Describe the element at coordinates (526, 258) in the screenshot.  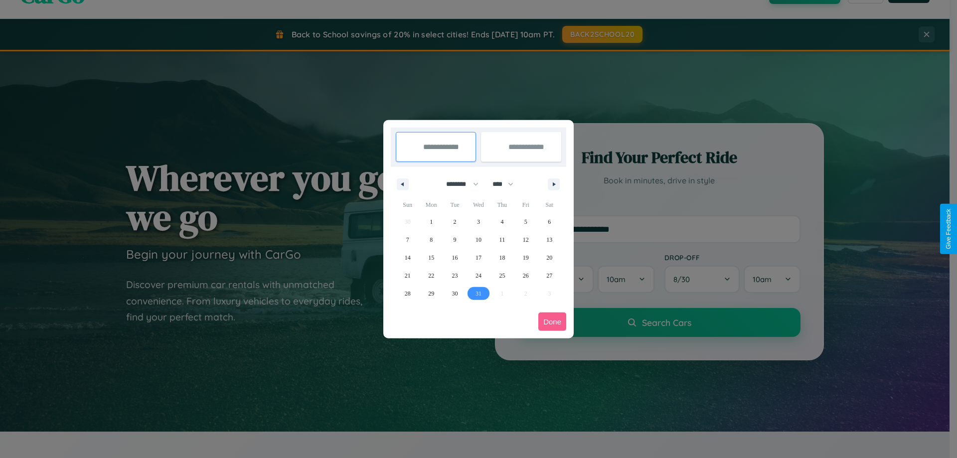
I see `button: 19` at that location.